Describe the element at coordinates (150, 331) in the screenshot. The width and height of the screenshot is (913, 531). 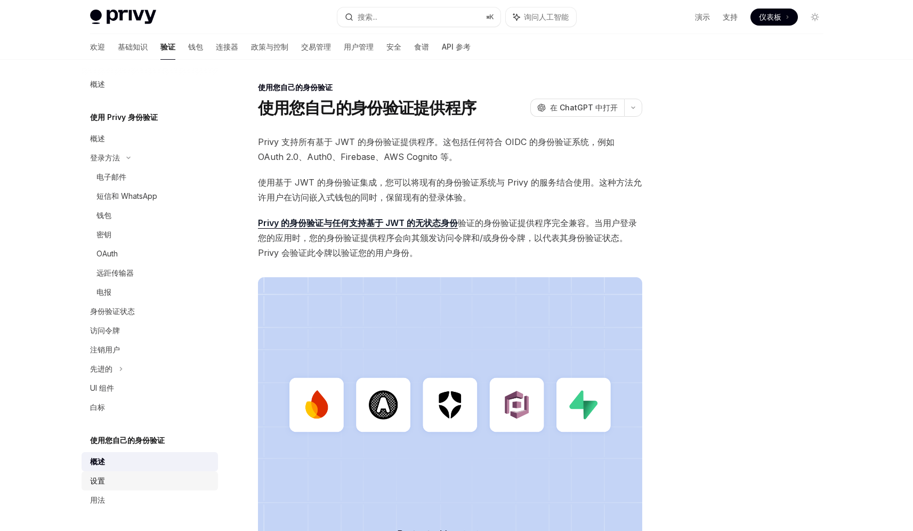
I see `a: 访问令牌` at that location.